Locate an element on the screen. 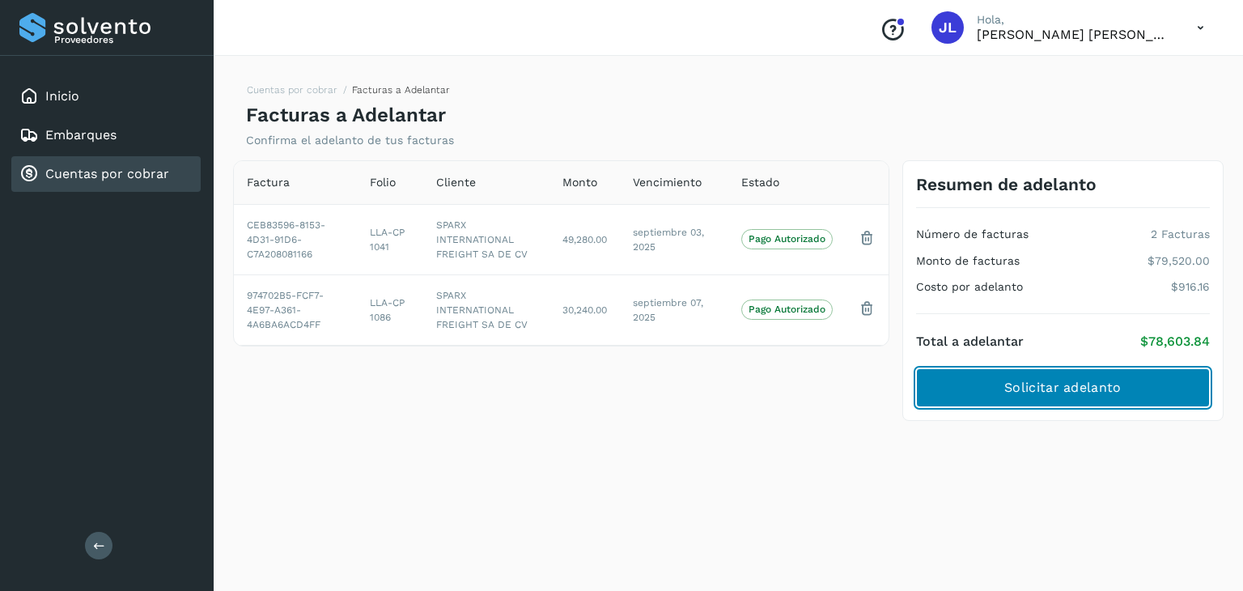 This screenshot has height=591, width=1243. div: Cuentas por cobrar is located at coordinates (106, 174).